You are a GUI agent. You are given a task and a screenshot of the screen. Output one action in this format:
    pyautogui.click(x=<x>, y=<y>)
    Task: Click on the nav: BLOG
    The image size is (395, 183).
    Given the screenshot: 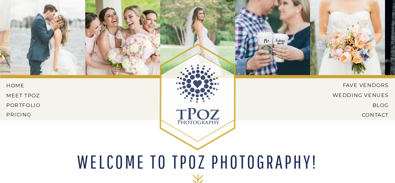 What is the action you would take?
    pyautogui.click(x=358, y=105)
    